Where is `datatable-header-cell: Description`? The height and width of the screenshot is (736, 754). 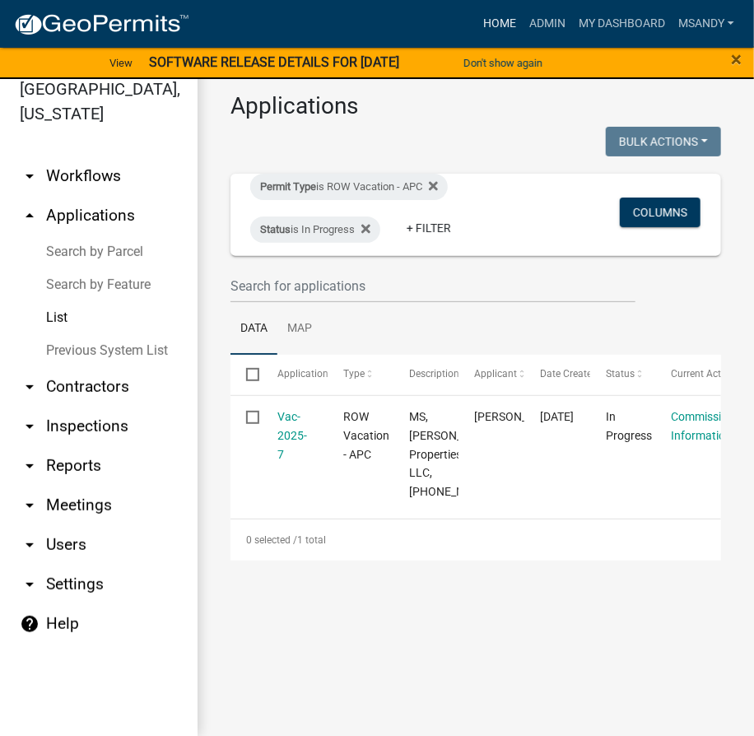
datatable-header-cell: Description is located at coordinates (426, 374).